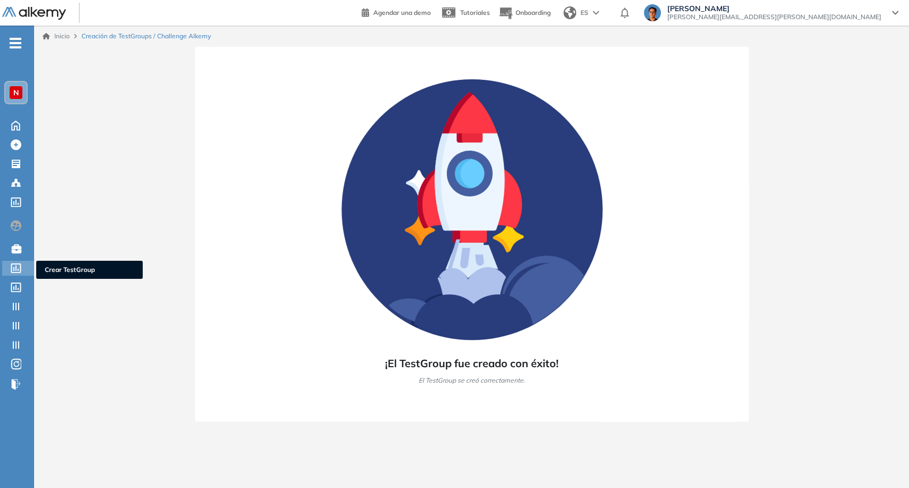 This screenshot has width=909, height=488. What do you see at coordinates (475, 12) in the screenshot?
I see `span: Tutoriales` at bounding box center [475, 12].